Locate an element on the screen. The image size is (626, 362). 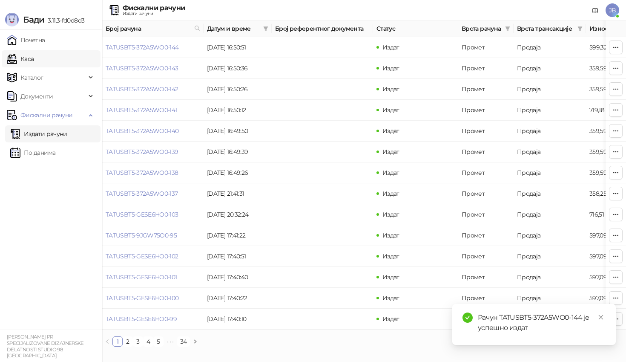
li: 3 is located at coordinates (138, 341).